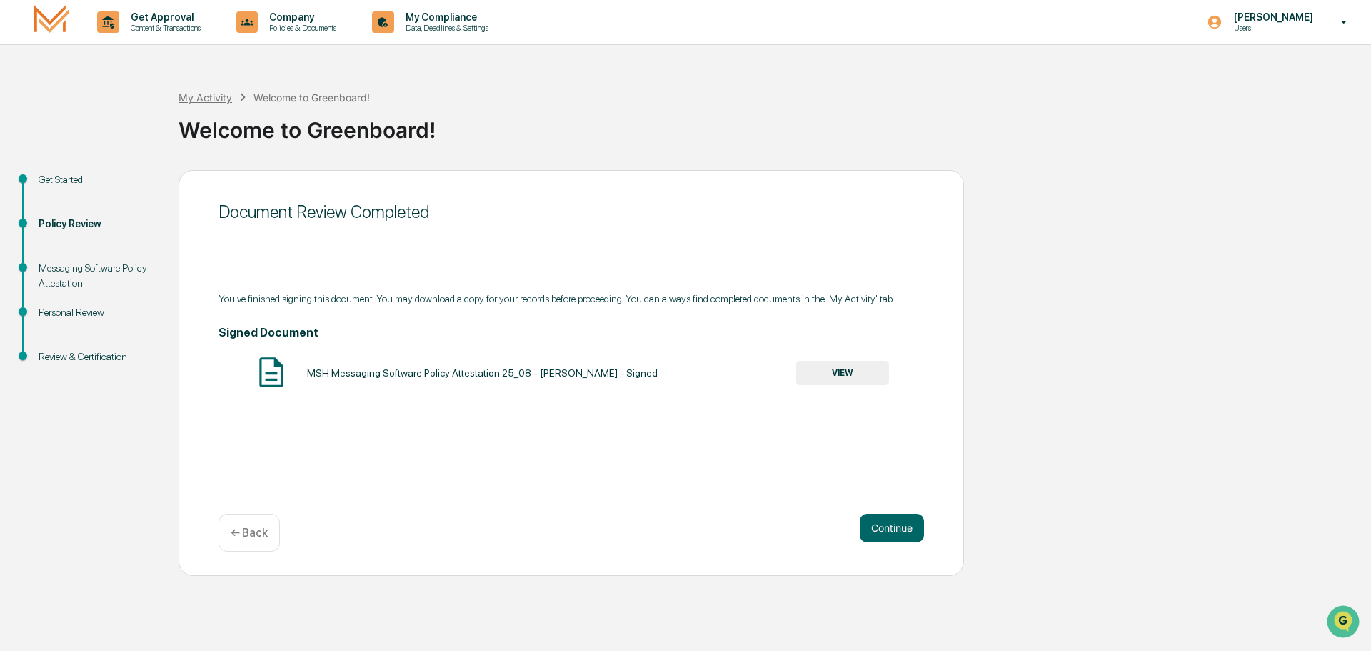 This screenshot has width=1371, height=651. Describe the element at coordinates (140, 187) in the screenshot. I see `a: 🗄️Attestations` at that location.